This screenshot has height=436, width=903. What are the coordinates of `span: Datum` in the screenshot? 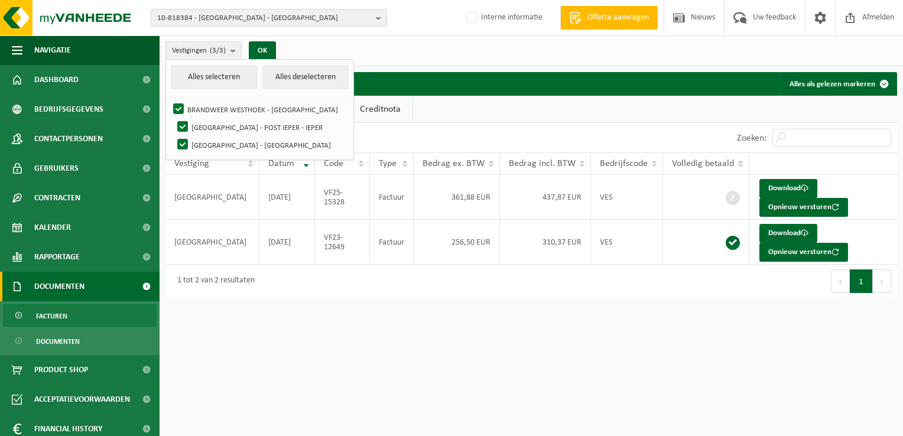 It's located at (281, 164).